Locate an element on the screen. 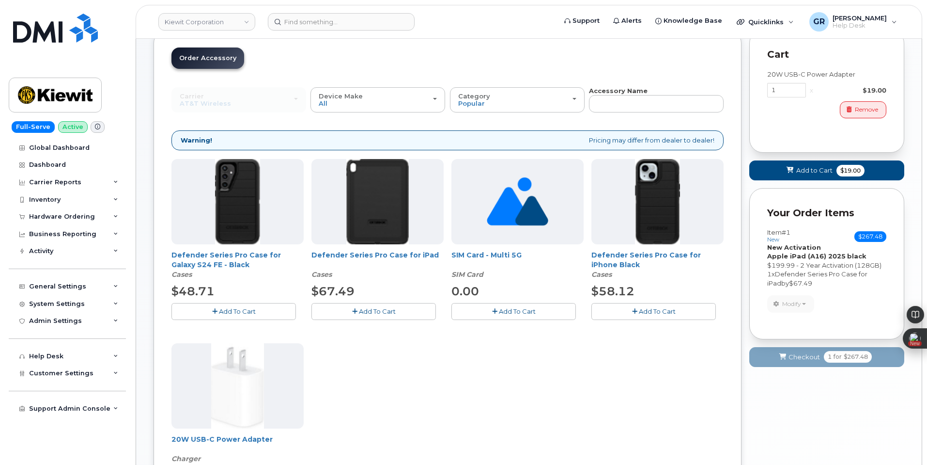 The width and height of the screenshot is (927, 465). a: Defender Series Pro Case for iPhone Black is located at coordinates (646, 260).